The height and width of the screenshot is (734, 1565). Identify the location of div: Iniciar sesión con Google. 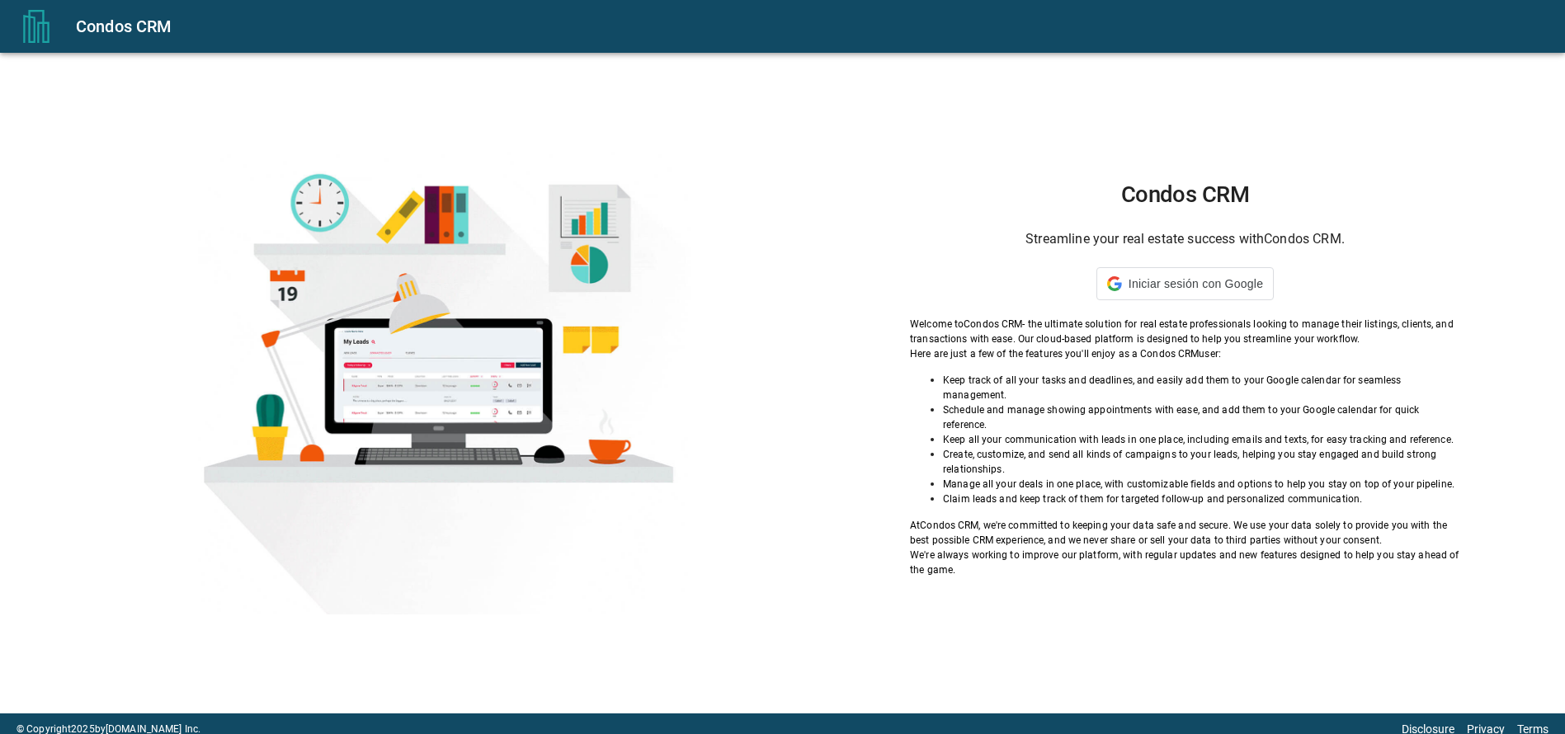
(1184, 284).